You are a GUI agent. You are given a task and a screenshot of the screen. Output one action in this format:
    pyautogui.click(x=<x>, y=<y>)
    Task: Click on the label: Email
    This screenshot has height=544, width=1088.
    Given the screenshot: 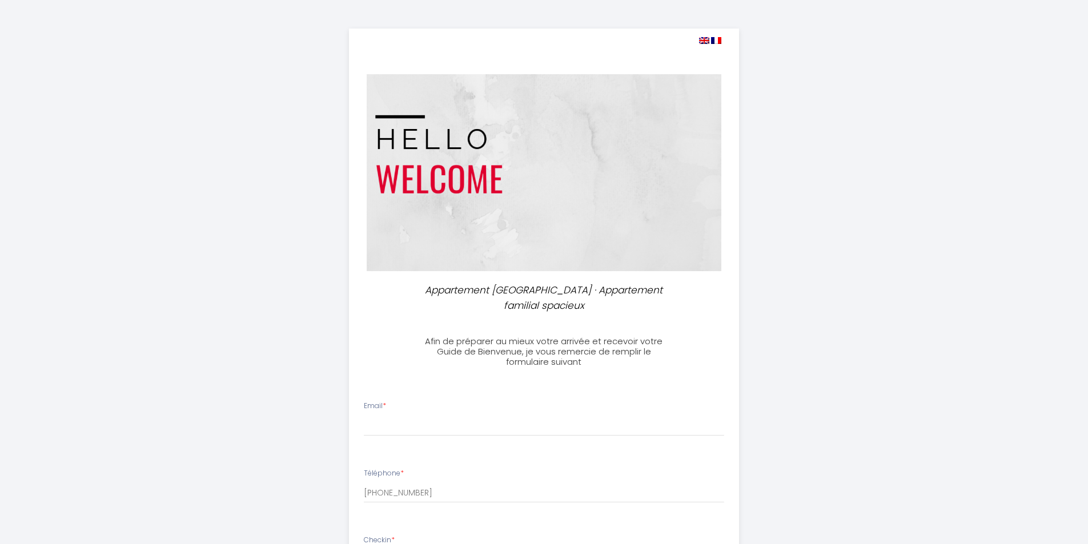 What is the action you would take?
    pyautogui.click(x=375, y=406)
    